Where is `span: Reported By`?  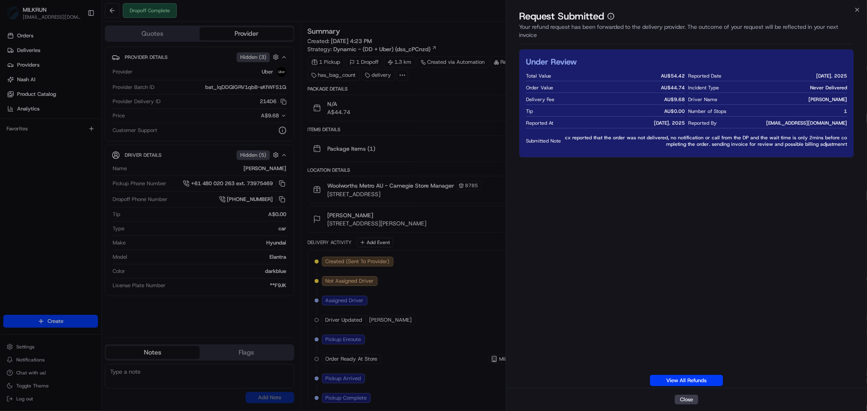 span: Reported By is located at coordinates (702, 123).